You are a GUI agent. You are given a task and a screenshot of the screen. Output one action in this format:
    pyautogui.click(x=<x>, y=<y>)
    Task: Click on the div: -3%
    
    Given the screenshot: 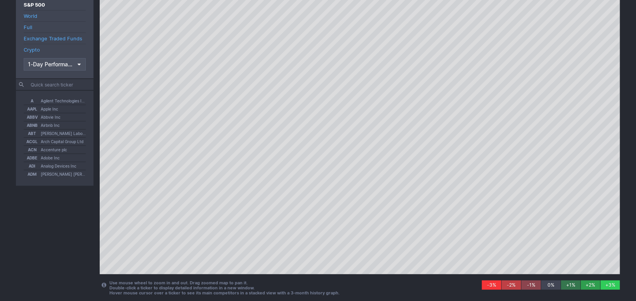 What is the action you would take?
    pyautogui.click(x=491, y=285)
    